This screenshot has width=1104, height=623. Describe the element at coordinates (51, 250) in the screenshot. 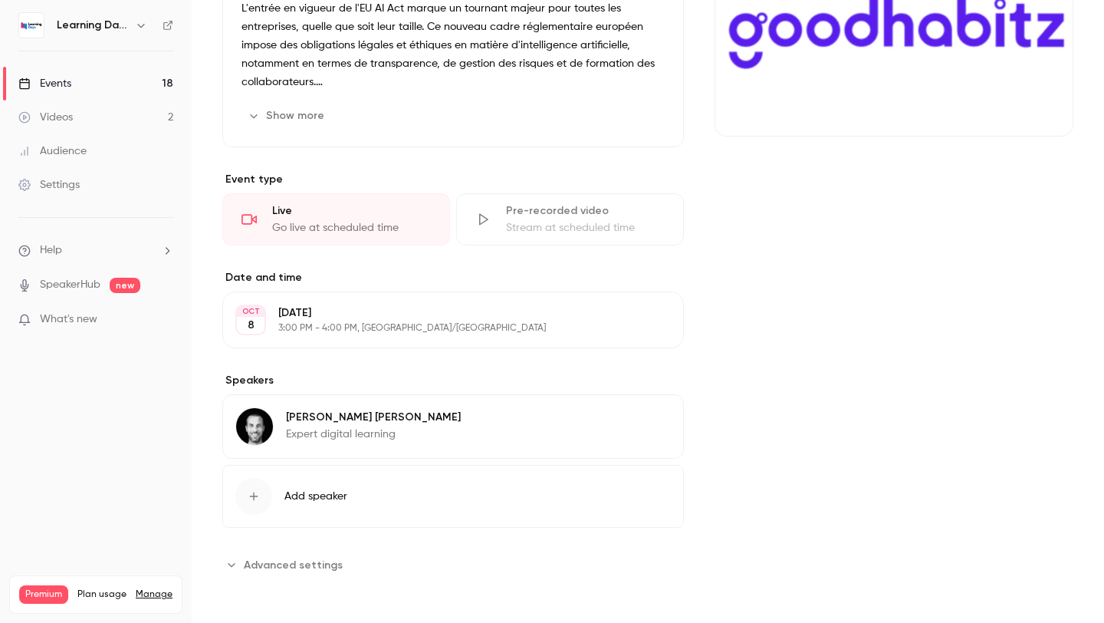

I see `span: Help` at that location.